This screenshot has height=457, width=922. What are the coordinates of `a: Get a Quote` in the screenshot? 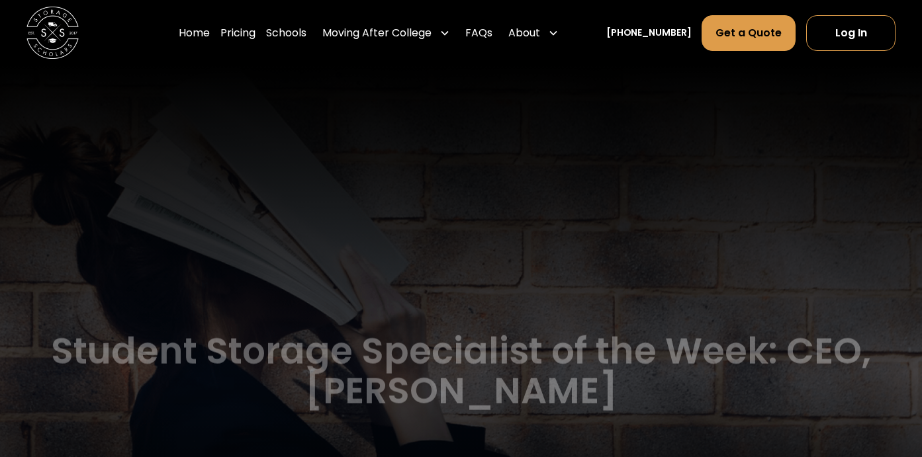 It's located at (748, 33).